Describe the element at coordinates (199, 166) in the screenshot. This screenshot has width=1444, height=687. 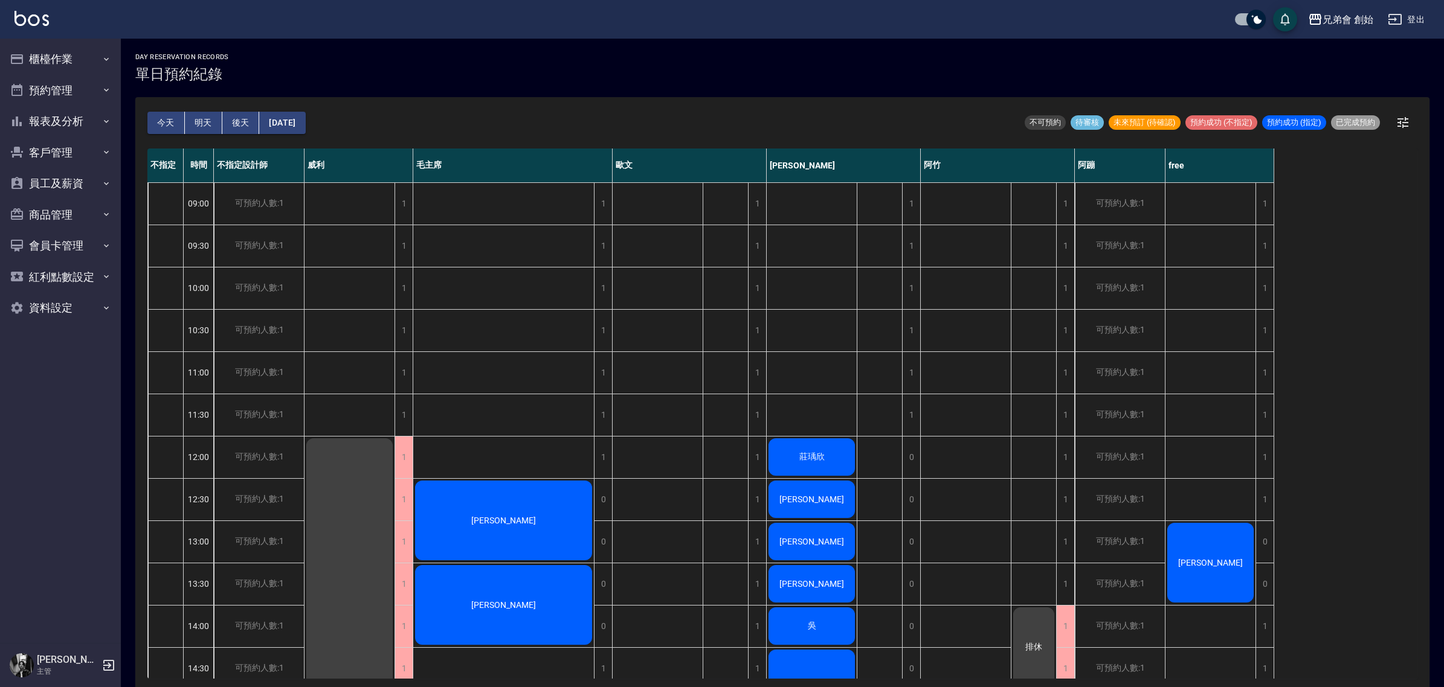
I see `div: 時間` at that location.